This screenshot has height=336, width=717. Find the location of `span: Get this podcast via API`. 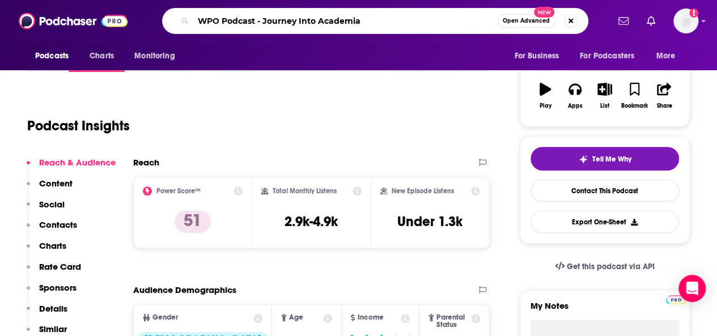

span: Get this podcast via API is located at coordinates (610, 266).